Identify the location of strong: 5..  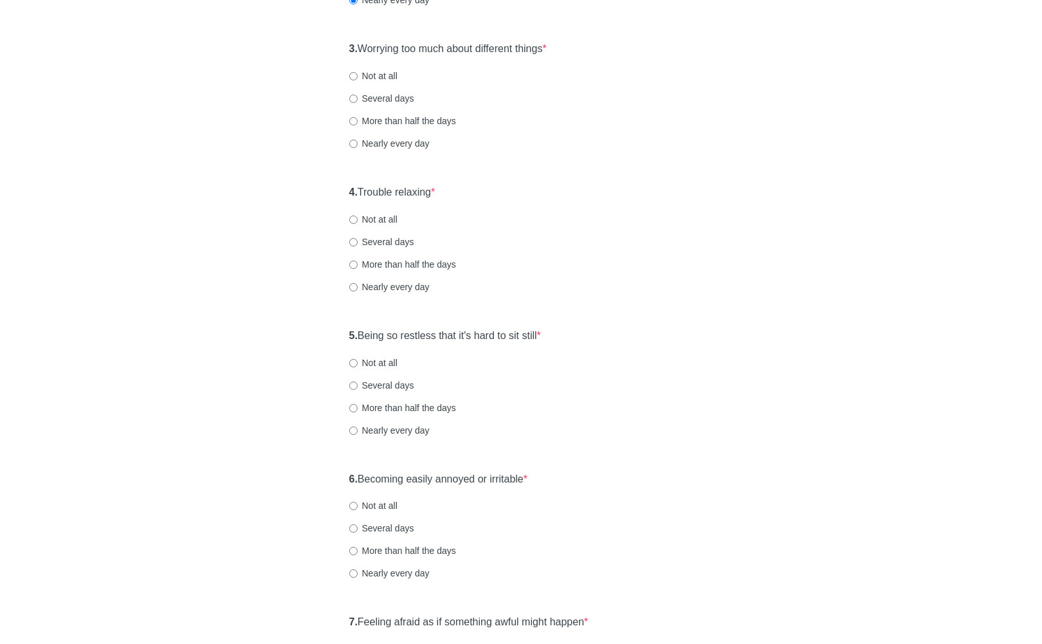
(353, 335).